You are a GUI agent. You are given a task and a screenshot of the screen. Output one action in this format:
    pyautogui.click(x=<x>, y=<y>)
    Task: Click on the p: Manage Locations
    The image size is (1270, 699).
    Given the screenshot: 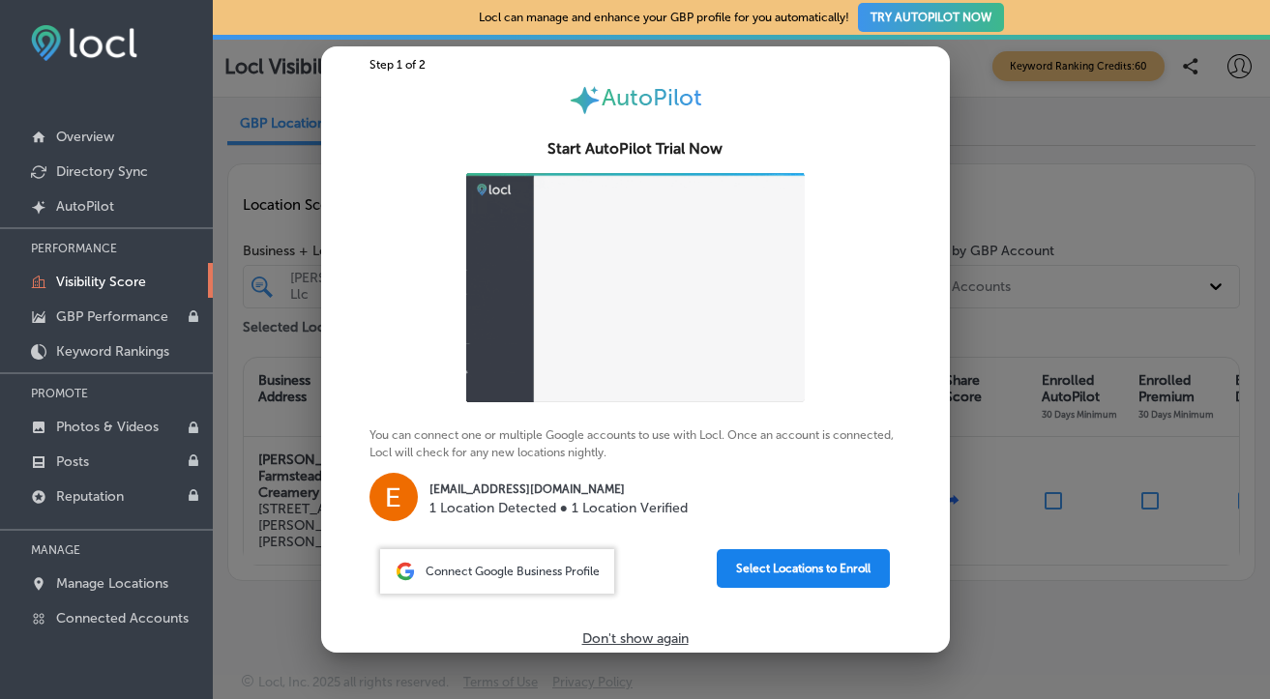 What is the action you would take?
    pyautogui.click(x=112, y=583)
    